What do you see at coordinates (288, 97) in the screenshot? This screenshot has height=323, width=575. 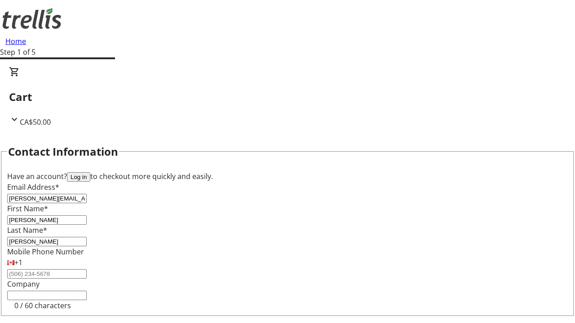 I see `div: CartCA$50.00` at bounding box center [288, 97].